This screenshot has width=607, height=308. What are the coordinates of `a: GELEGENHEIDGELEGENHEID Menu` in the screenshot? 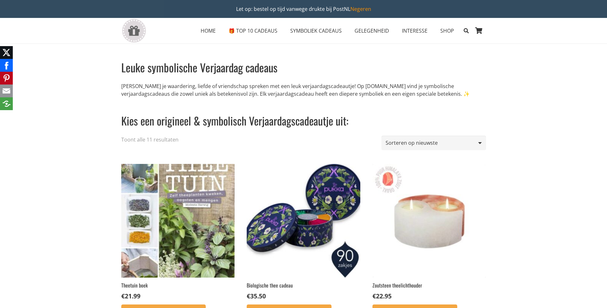 It's located at (372, 31).